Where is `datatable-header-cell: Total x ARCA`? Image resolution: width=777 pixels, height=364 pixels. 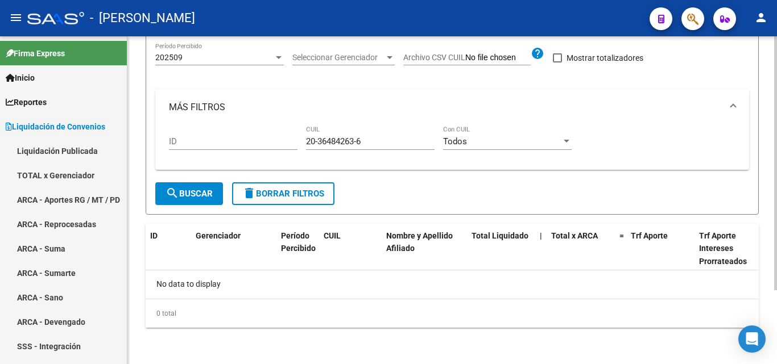
datatable-header-cell: Total x ARCA is located at coordinates (581, 249).